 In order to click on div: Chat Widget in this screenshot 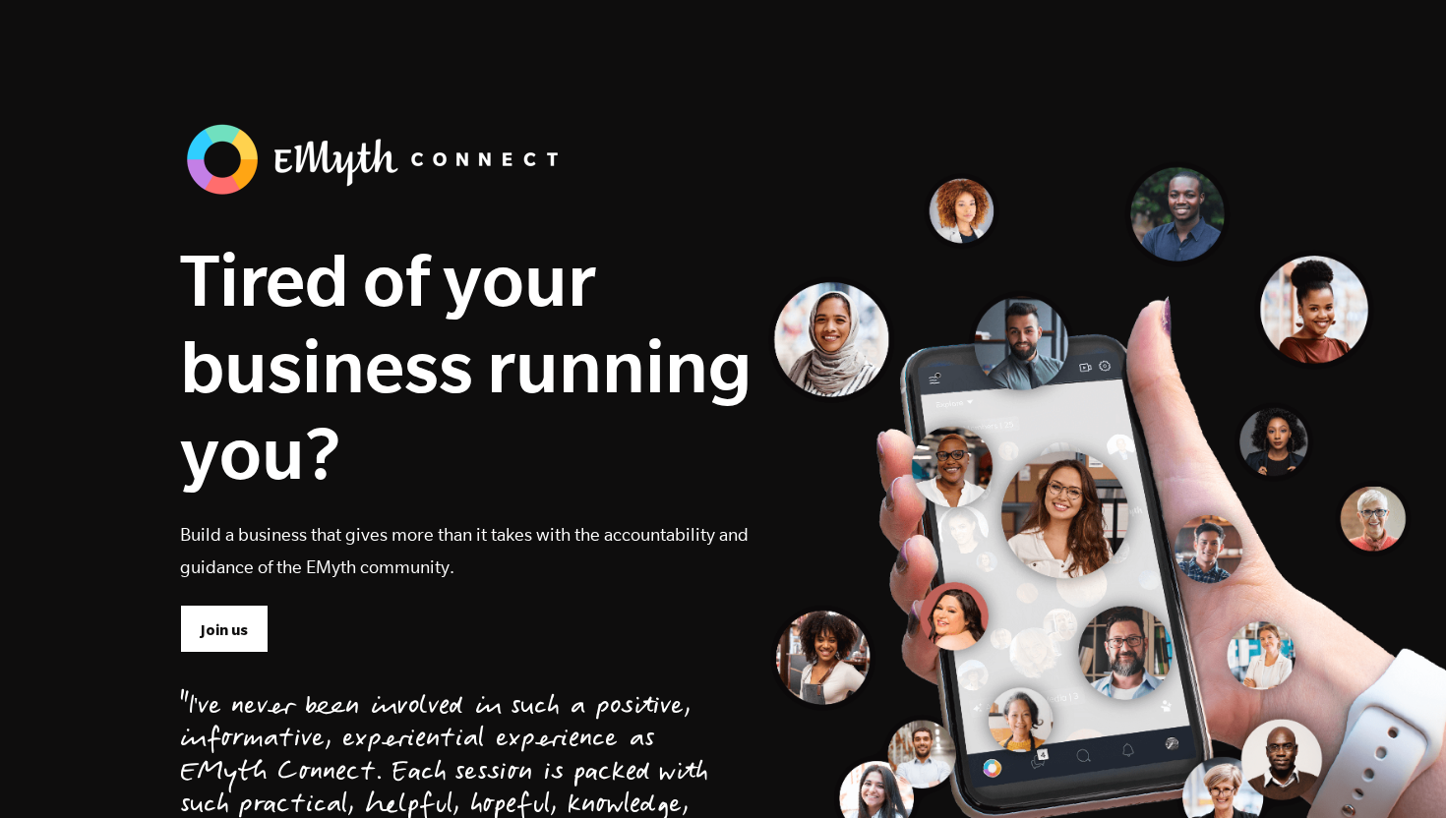, I will do `click(1396, 771)`.